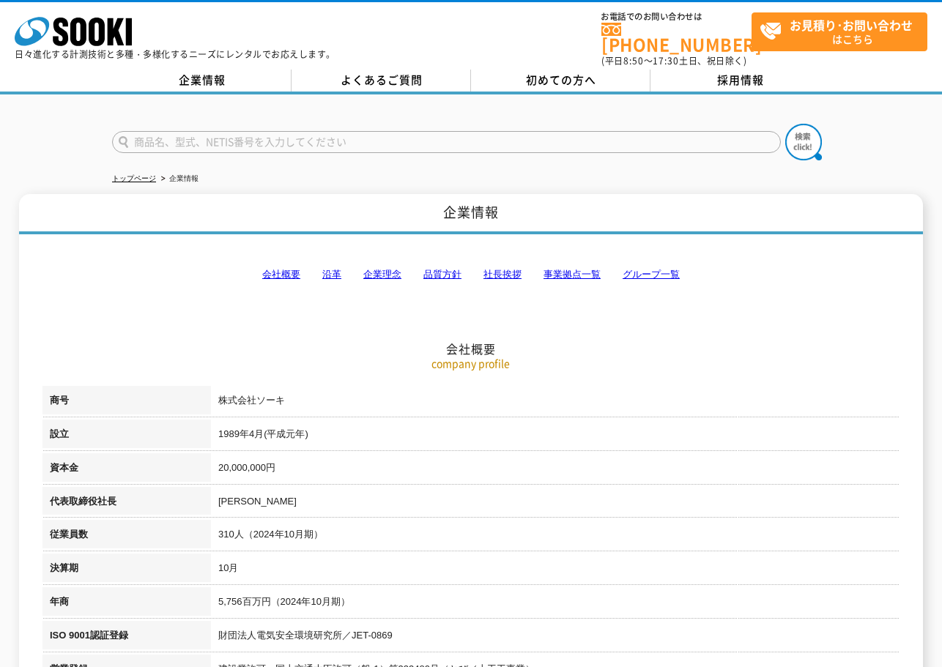  Describe the element at coordinates (127, 604) in the screenshot. I see `th: 年商` at that location.